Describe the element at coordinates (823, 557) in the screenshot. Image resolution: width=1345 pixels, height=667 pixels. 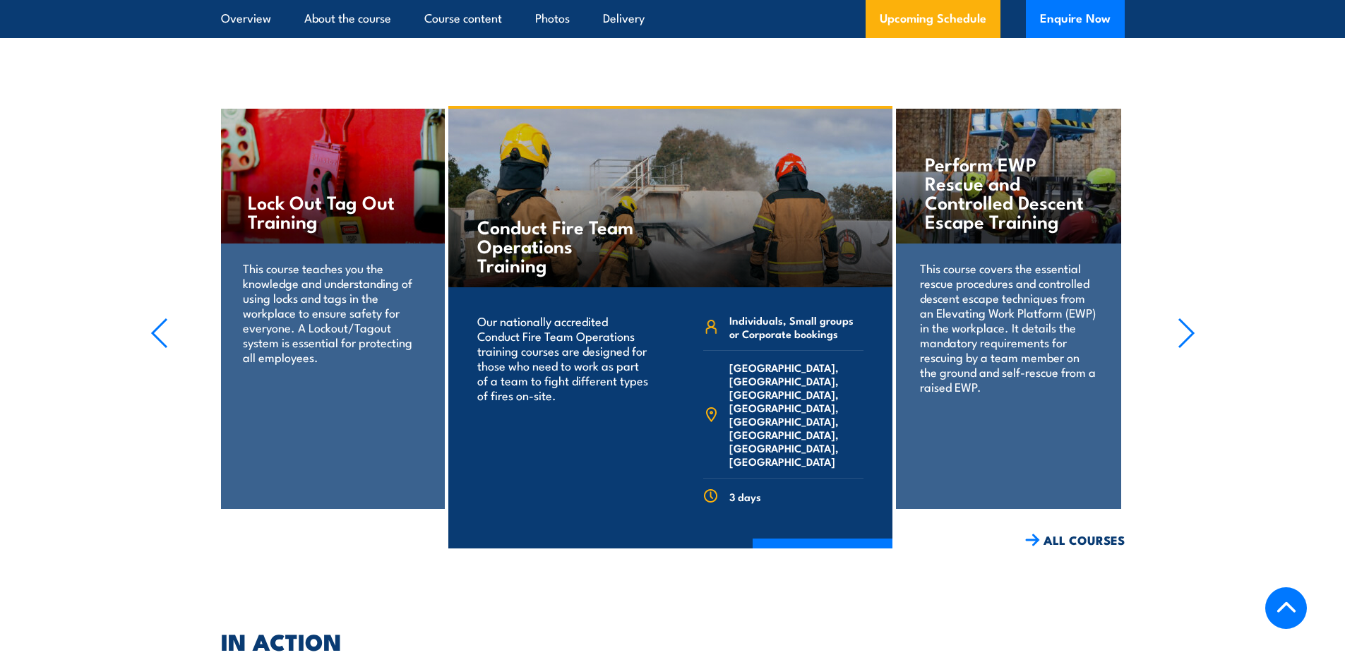
I see `a: COURSE DETAILS` at that location.